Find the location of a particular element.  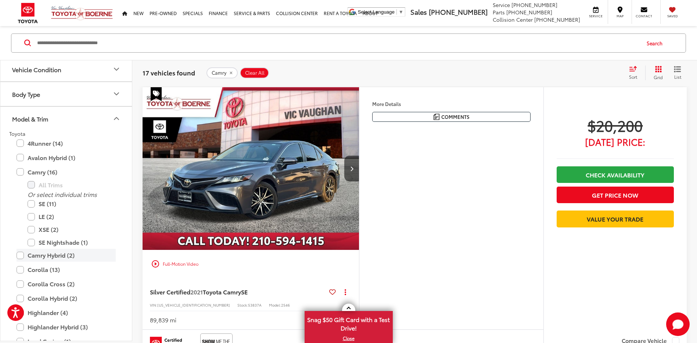

span: SE is located at coordinates (244, 291).